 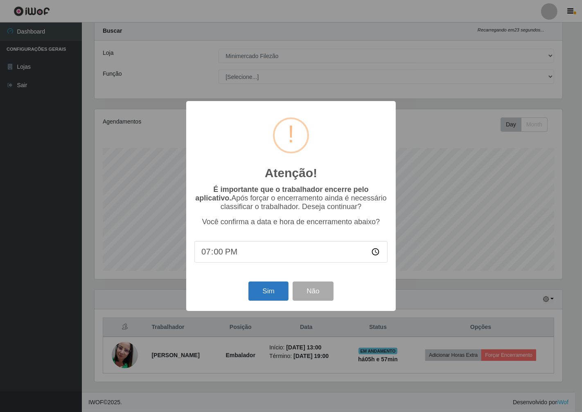 I want to click on button: Não, so click(x=313, y=291).